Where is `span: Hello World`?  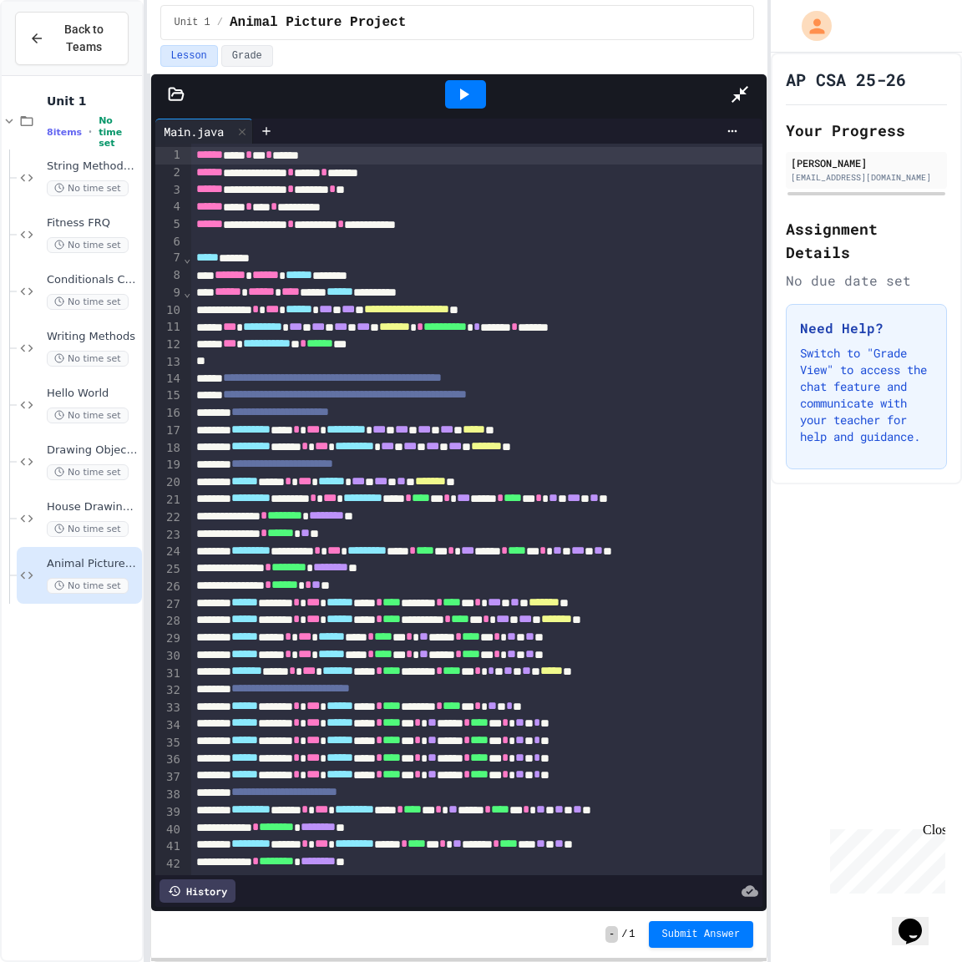
span: Hello World is located at coordinates (93, 393).